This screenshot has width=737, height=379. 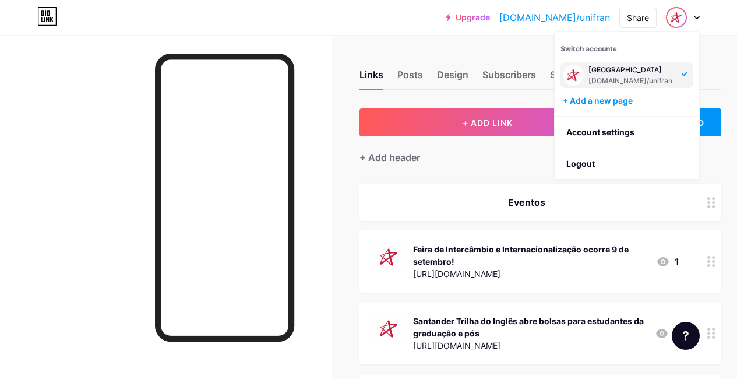 What do you see at coordinates (468, 17) in the screenshot?
I see `a: Upgrade` at bounding box center [468, 17].